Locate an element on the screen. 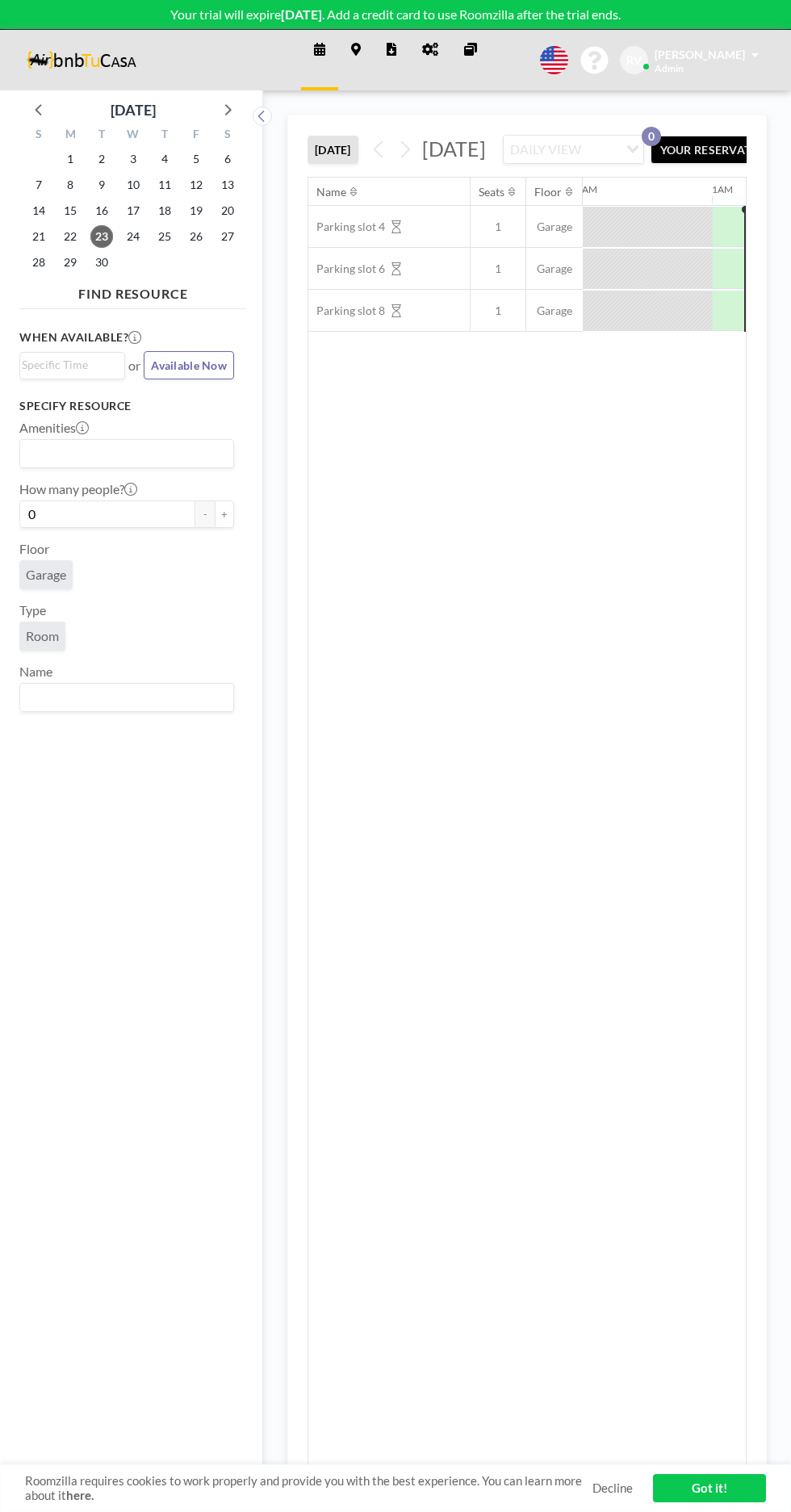 The height and width of the screenshot is (1512, 791). div: W is located at coordinates (133, 135).